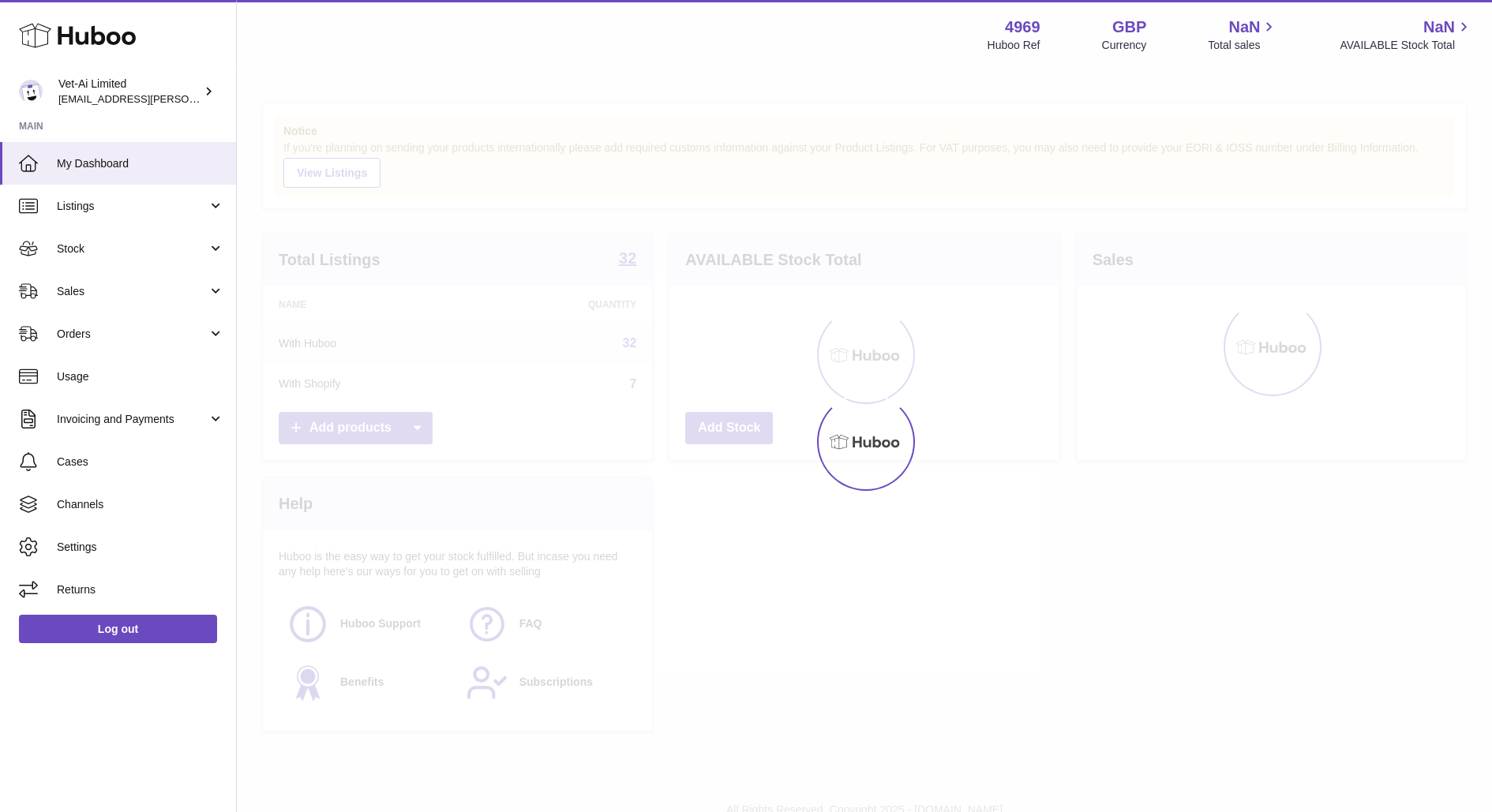 This screenshot has height=812, width=1492. Describe the element at coordinates (1406, 45) in the screenshot. I see `span: AVAILABLE Stock Total` at that location.